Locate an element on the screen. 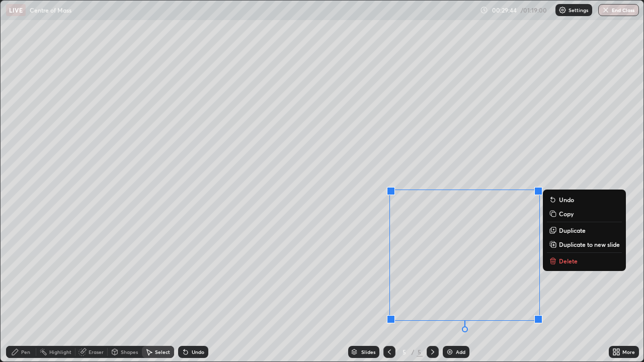 The image size is (644, 362). div: Pen is located at coordinates (26, 352).